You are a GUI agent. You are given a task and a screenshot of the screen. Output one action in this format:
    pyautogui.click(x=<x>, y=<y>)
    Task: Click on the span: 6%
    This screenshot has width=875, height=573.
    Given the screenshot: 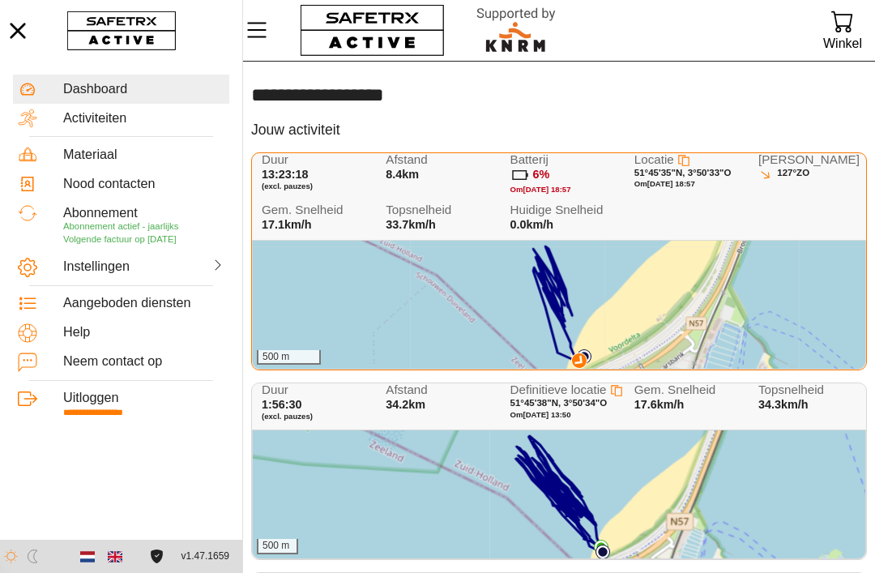 What is the action you would take?
    pyautogui.click(x=541, y=174)
    